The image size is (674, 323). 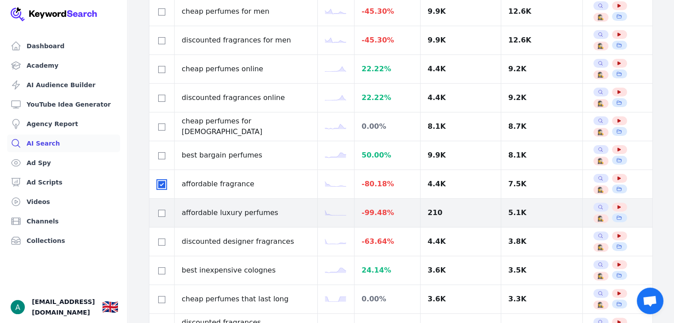 What do you see at coordinates (541, 271) in the screenshot?
I see `div: 3.5K` at bounding box center [541, 271].